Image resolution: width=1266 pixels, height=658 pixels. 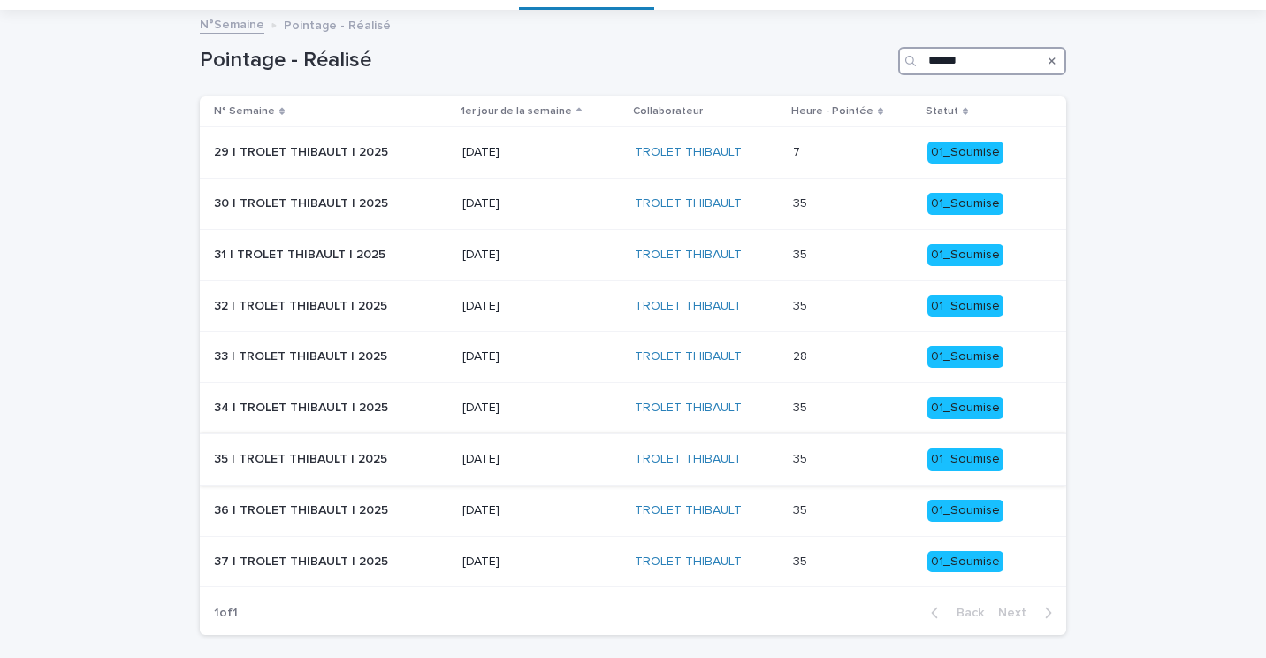 I want to click on div: Search, so click(x=982, y=61).